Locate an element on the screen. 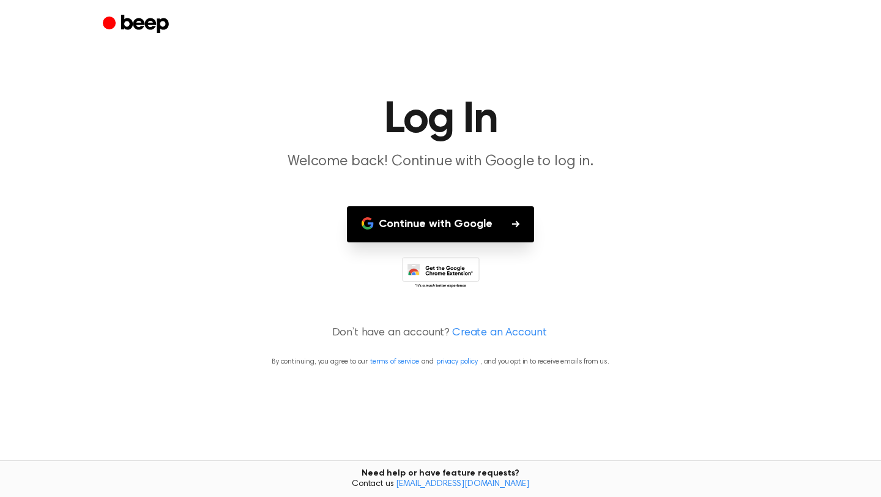 The width and height of the screenshot is (881, 497). a: Create an Account is located at coordinates (499, 333).